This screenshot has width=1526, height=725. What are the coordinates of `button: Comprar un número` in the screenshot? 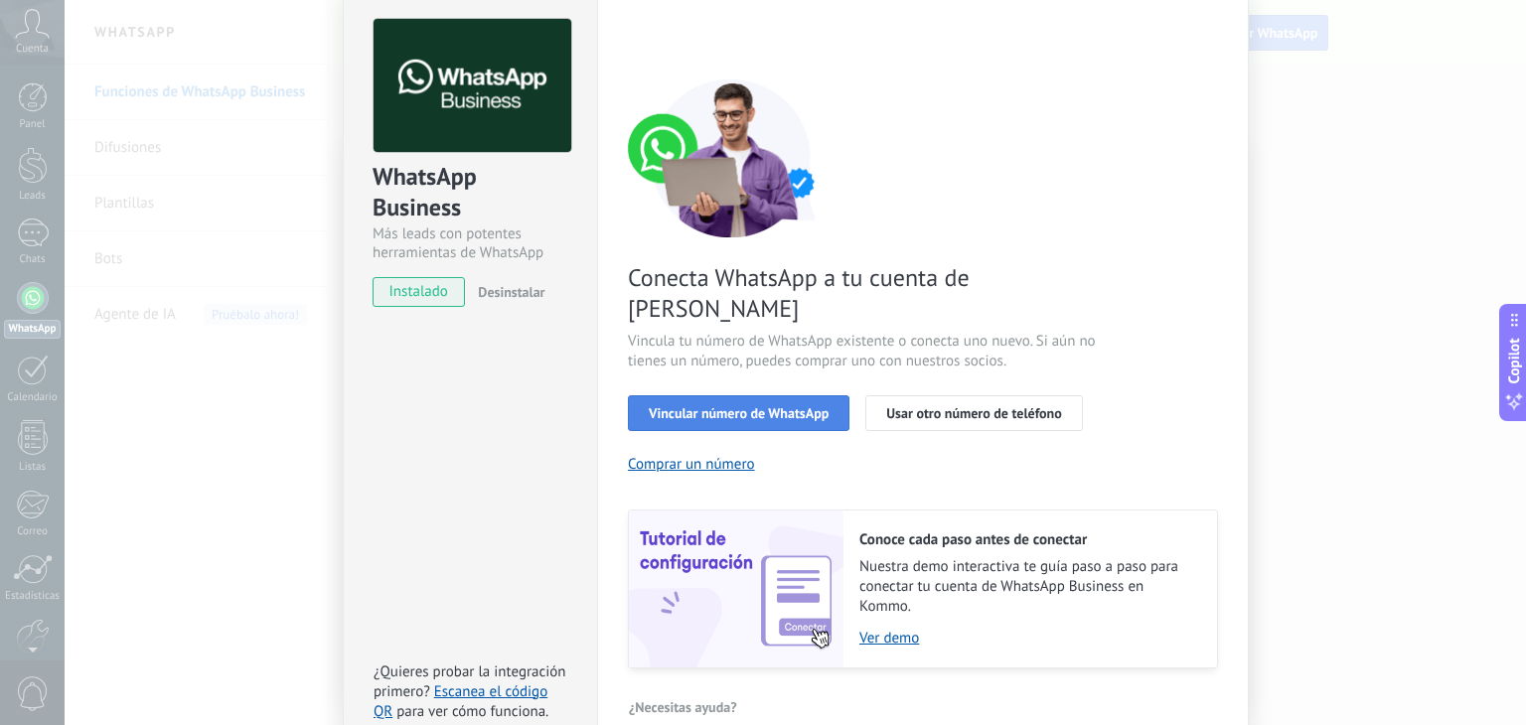 It's located at (691, 464).